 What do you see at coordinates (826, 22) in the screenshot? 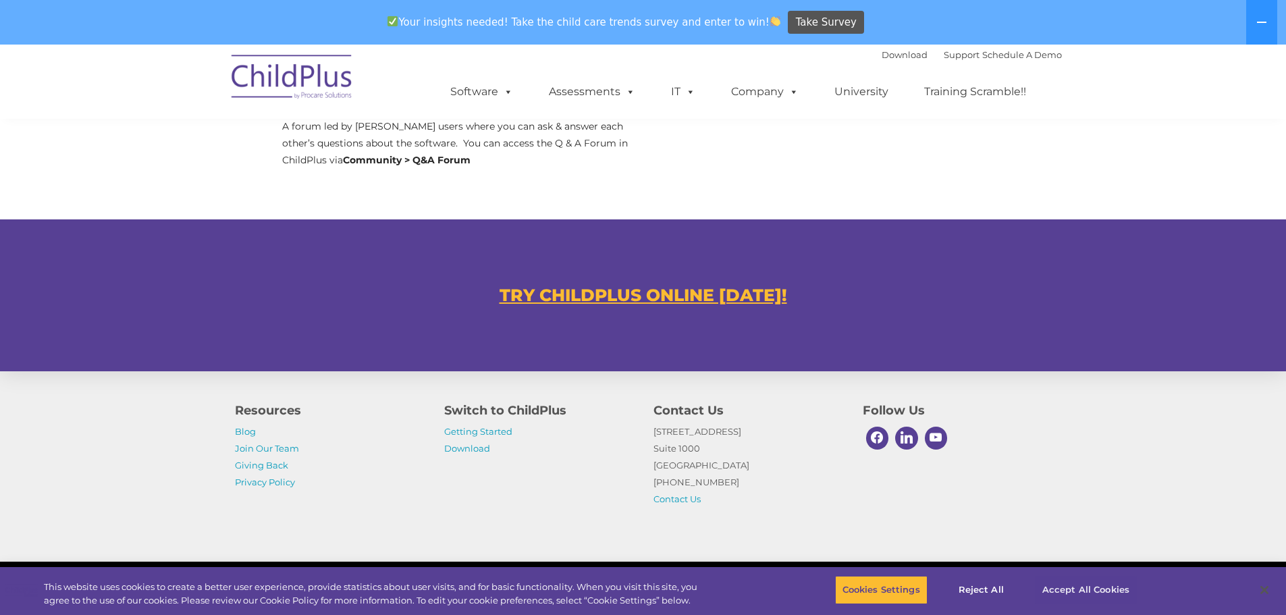
I see `a: Take Survey` at bounding box center [826, 22].